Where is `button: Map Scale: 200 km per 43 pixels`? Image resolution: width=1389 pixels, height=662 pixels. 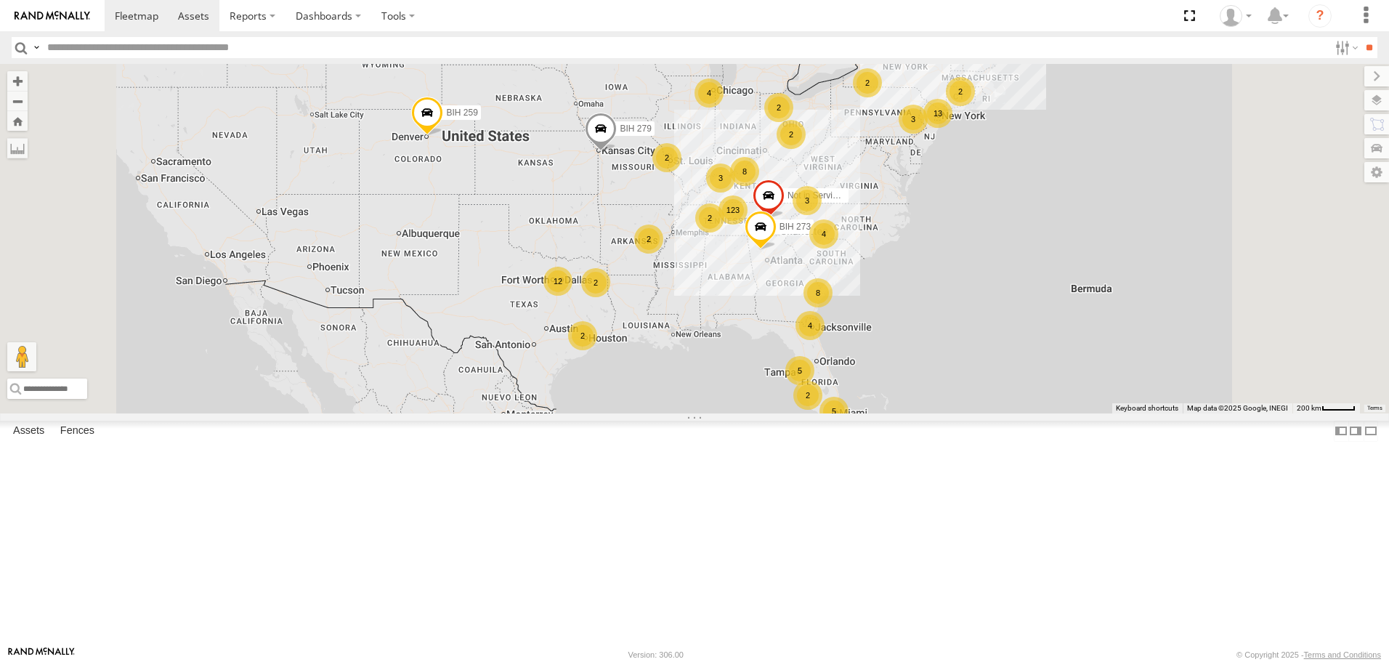
button: Map Scale: 200 km per 43 pixels is located at coordinates (1326, 408).